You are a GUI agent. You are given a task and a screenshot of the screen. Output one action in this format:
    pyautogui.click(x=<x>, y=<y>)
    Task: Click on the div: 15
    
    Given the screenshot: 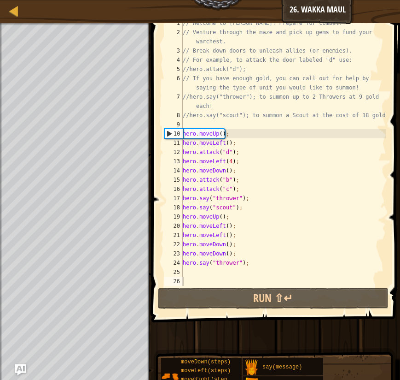 What is the action you would take?
    pyautogui.click(x=174, y=180)
    